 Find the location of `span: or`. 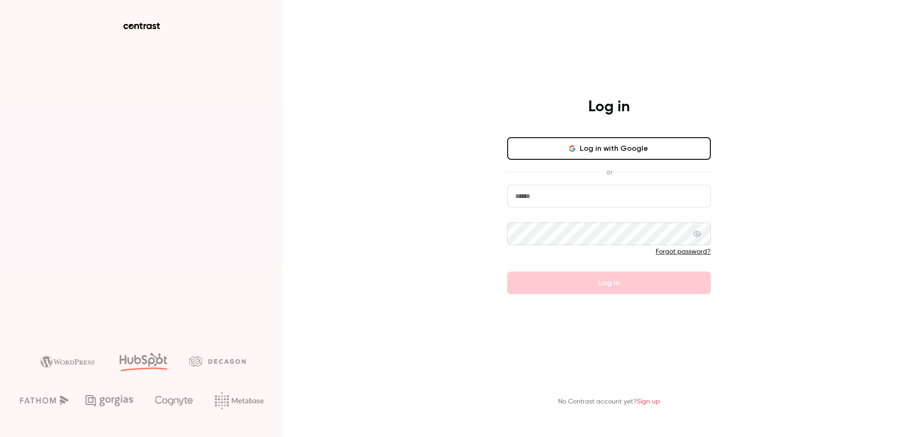

span: or is located at coordinates (609, 172).